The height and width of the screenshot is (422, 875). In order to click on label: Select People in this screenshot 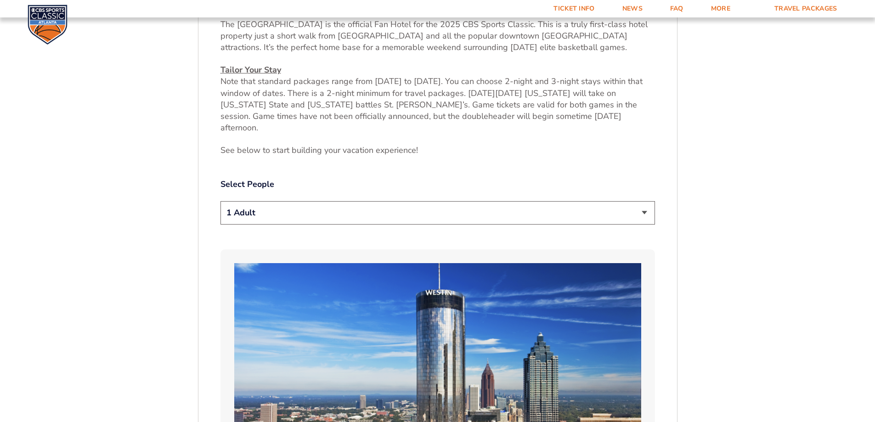, I will do `click(438, 184)`.